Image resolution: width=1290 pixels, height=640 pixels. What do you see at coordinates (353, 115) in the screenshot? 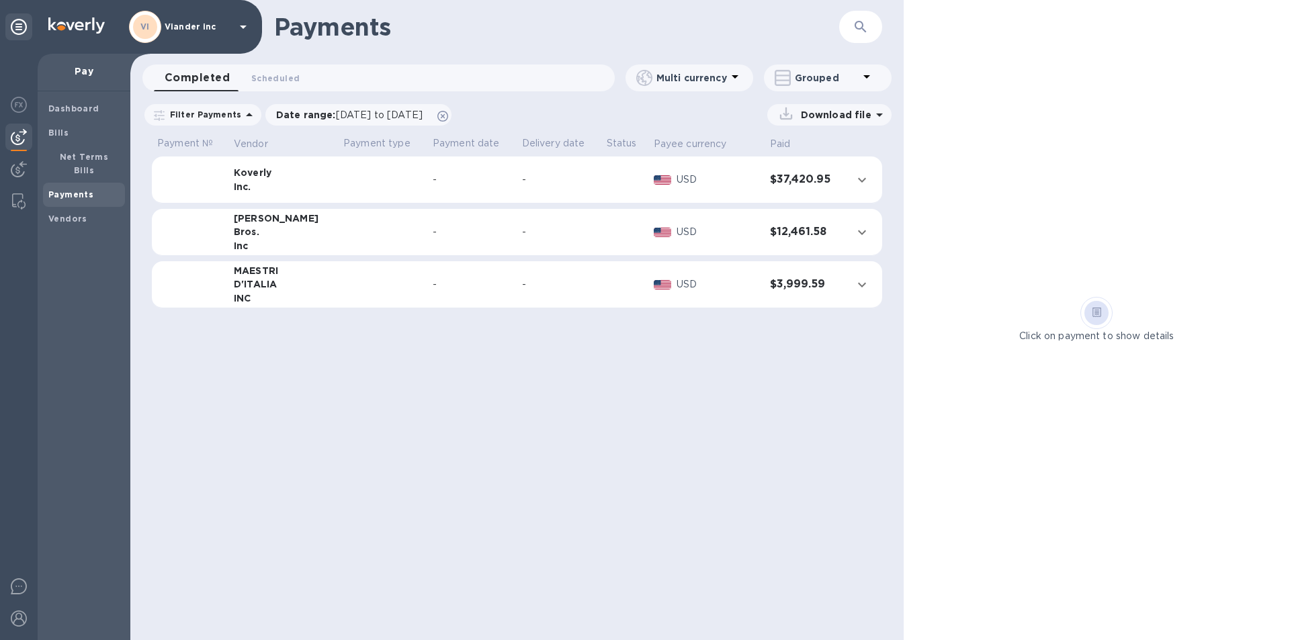
I see `p: Date range :` at bounding box center [353, 115].